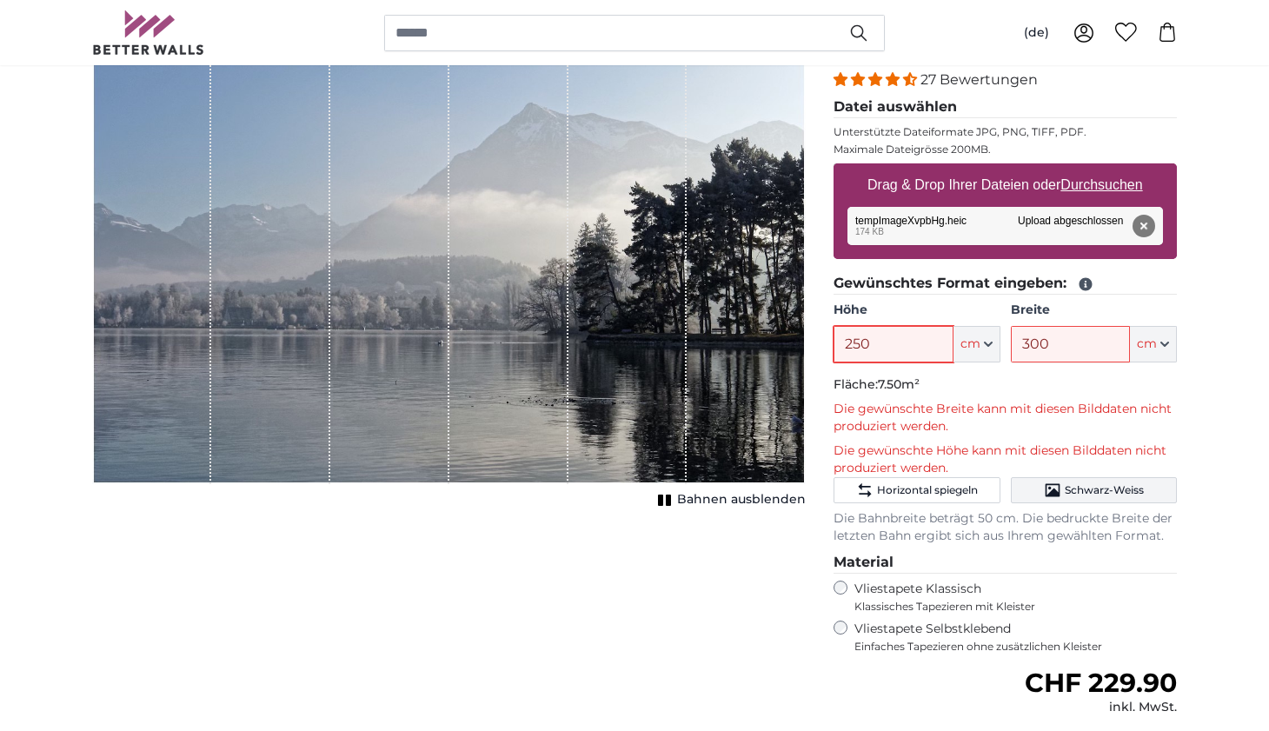 The height and width of the screenshot is (731, 1269). I want to click on label: Breite, so click(1093, 310).